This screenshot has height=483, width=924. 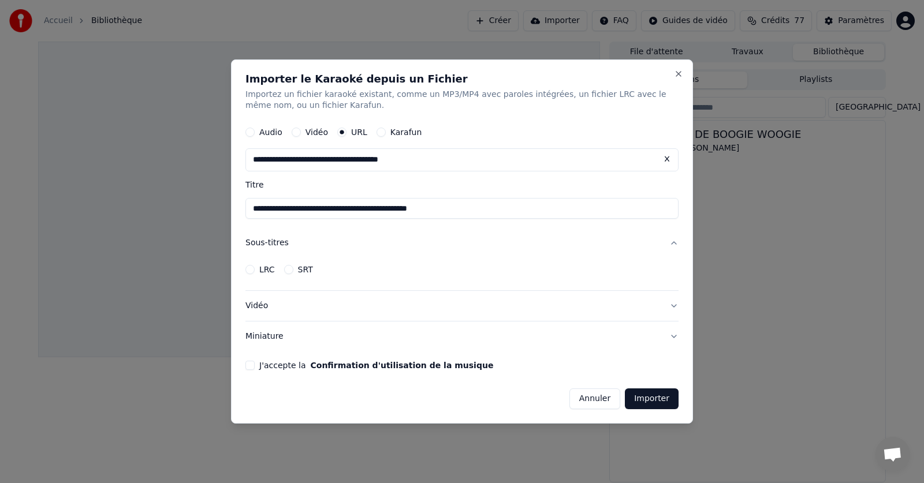 I want to click on label: Karafun, so click(x=406, y=133).